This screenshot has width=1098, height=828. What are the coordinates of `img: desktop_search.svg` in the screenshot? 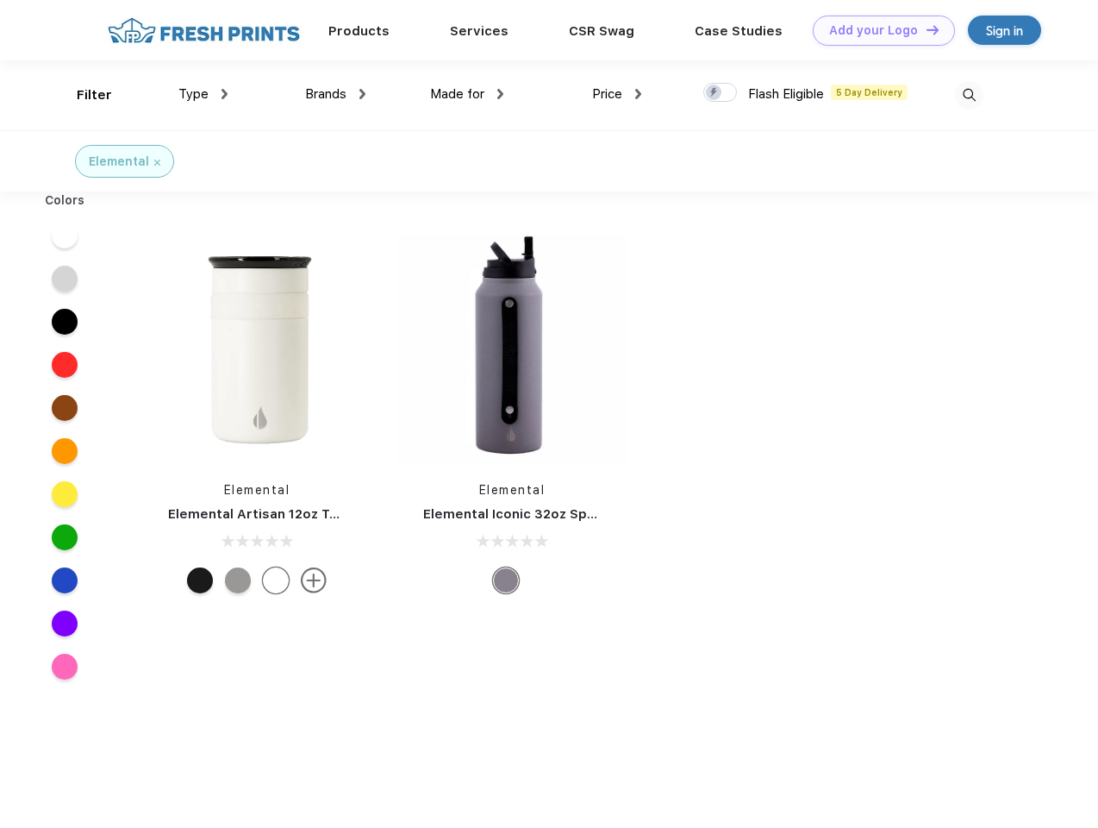 It's located at (969, 95).